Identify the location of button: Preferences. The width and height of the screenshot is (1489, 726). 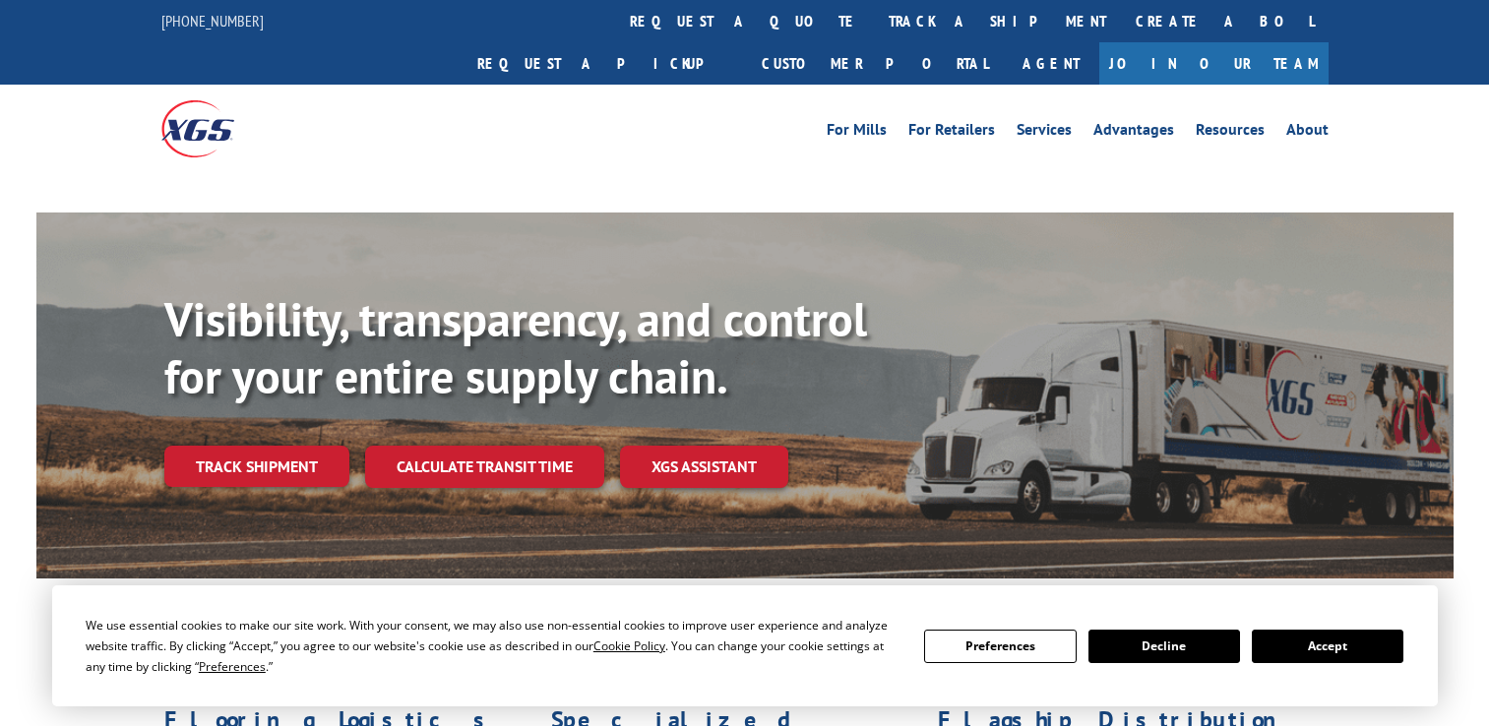
(1000, 646).